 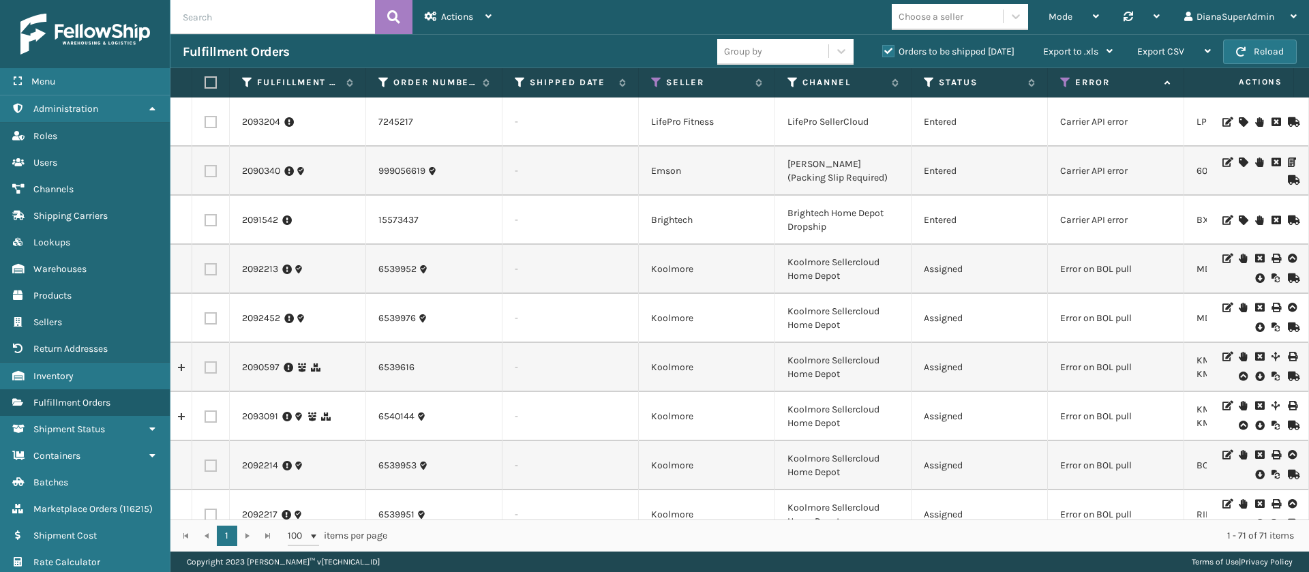 I want to click on span: Warehouses, so click(x=60, y=269).